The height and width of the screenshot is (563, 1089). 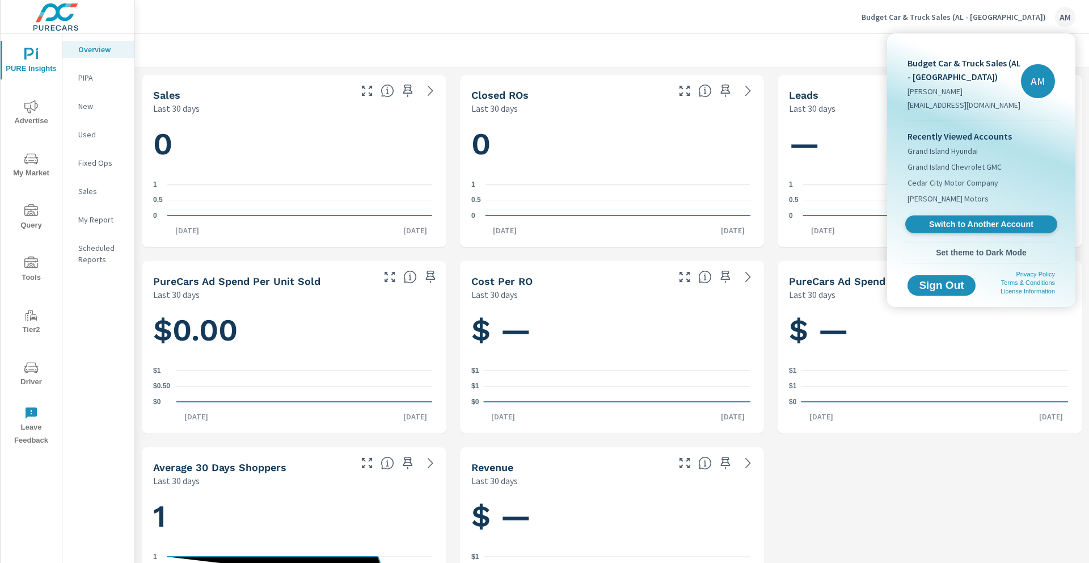 What do you see at coordinates (942, 285) in the screenshot?
I see `button: Sign Out` at bounding box center [942, 285].